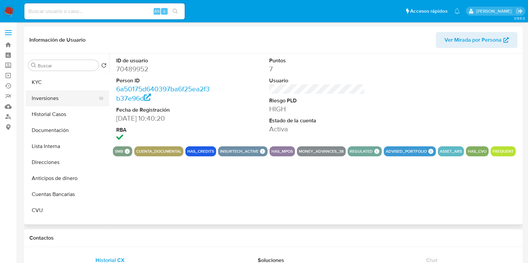 This screenshot has width=528, height=263. What do you see at coordinates (494, 11) in the screenshot?
I see `p: andres.vilosio@mercadolibre.com` at bounding box center [494, 11].